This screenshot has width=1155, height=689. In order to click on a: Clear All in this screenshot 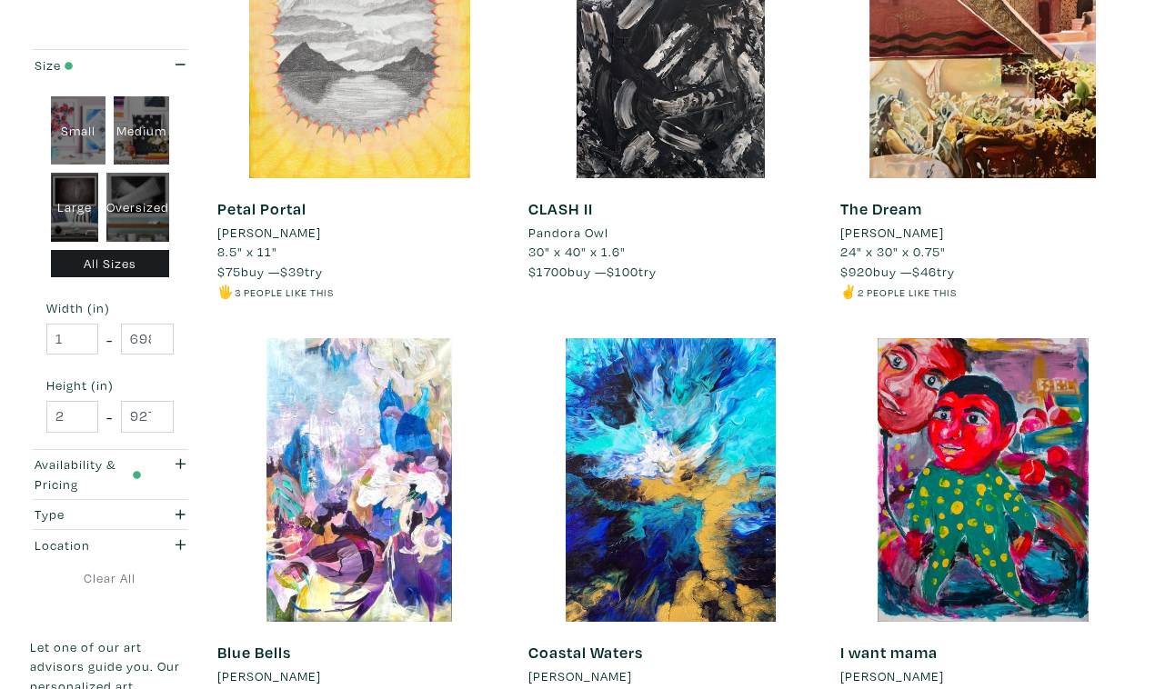, I will do `click(110, 578)`.